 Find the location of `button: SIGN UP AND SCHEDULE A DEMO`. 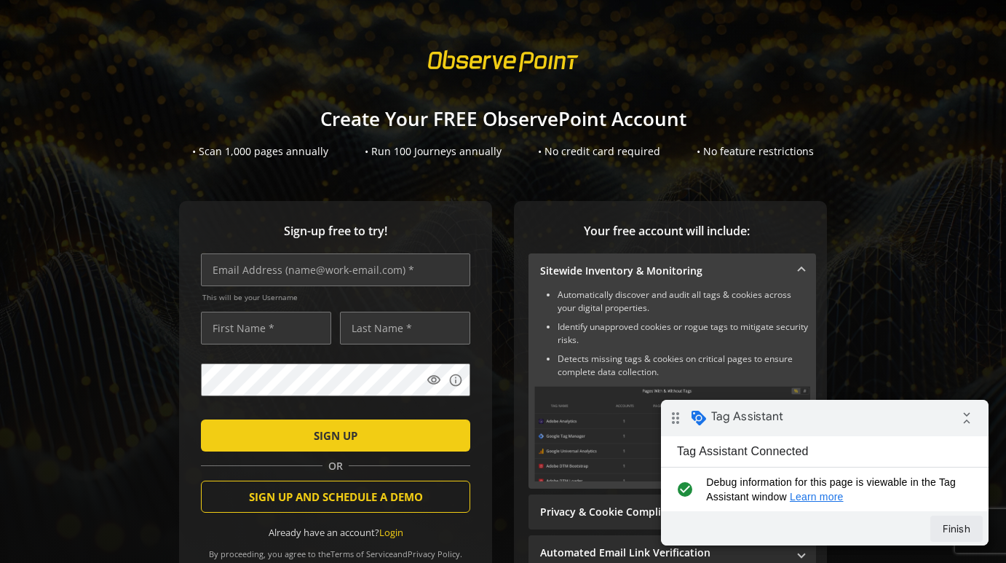

button: SIGN UP AND SCHEDULE A DEMO is located at coordinates (336, 497).